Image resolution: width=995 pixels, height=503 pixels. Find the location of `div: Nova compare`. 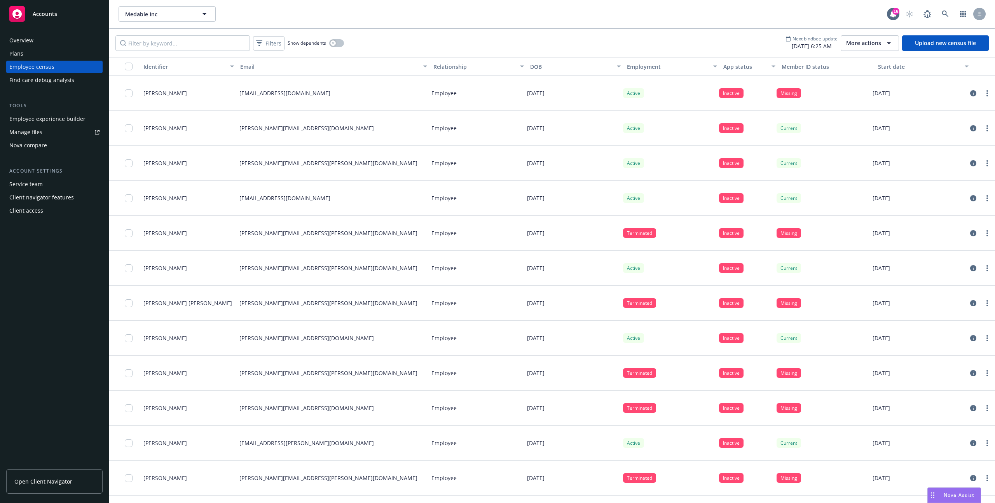

div: Nova compare is located at coordinates (28, 145).